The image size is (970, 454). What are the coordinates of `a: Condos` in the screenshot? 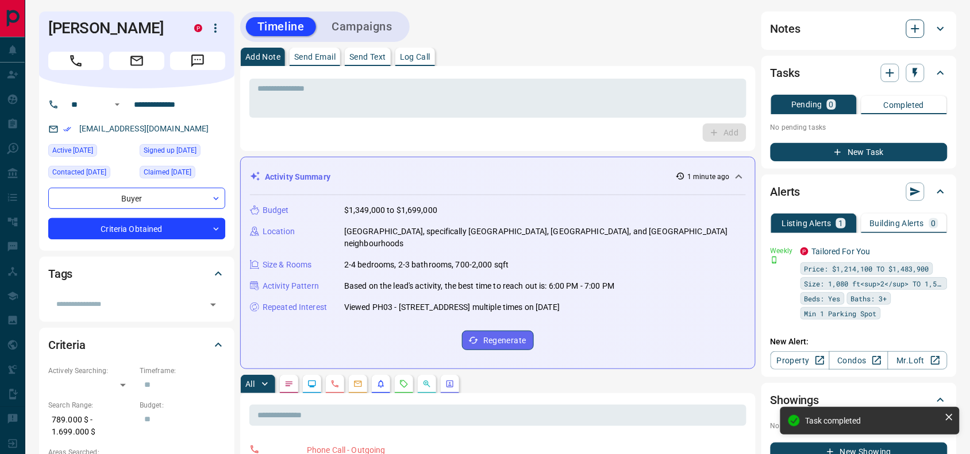 It's located at (858, 361).